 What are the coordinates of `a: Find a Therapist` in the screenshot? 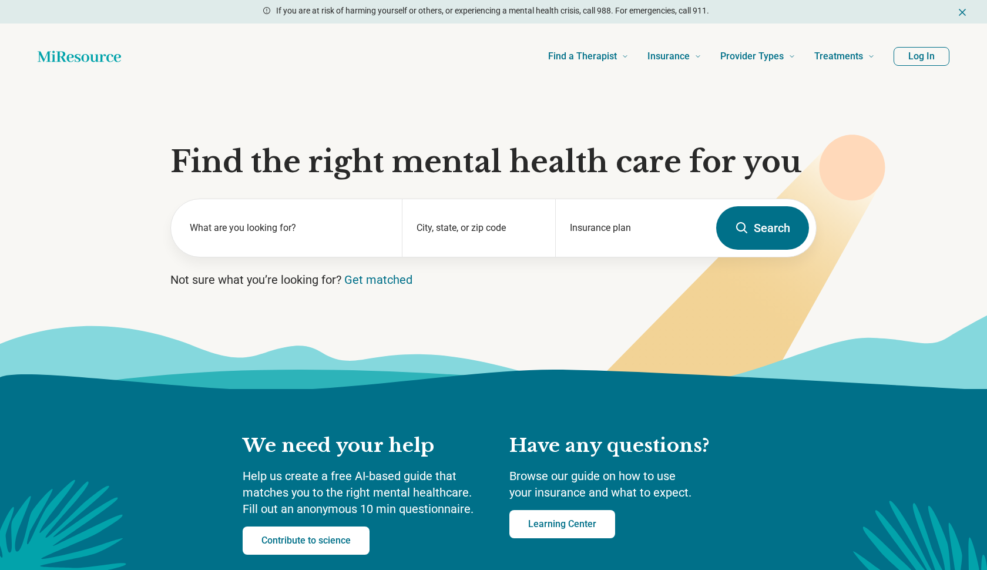 It's located at (588, 56).